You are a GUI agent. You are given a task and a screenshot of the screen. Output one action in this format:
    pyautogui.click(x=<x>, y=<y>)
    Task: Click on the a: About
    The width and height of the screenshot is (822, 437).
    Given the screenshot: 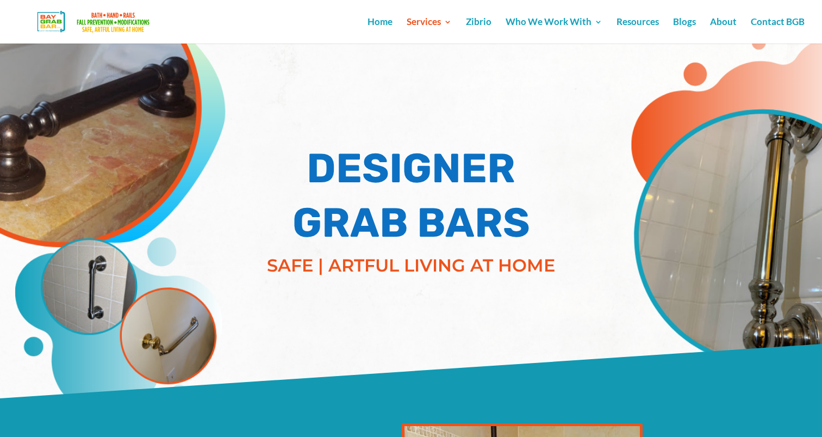 What is the action you would take?
    pyautogui.click(x=723, y=30)
    